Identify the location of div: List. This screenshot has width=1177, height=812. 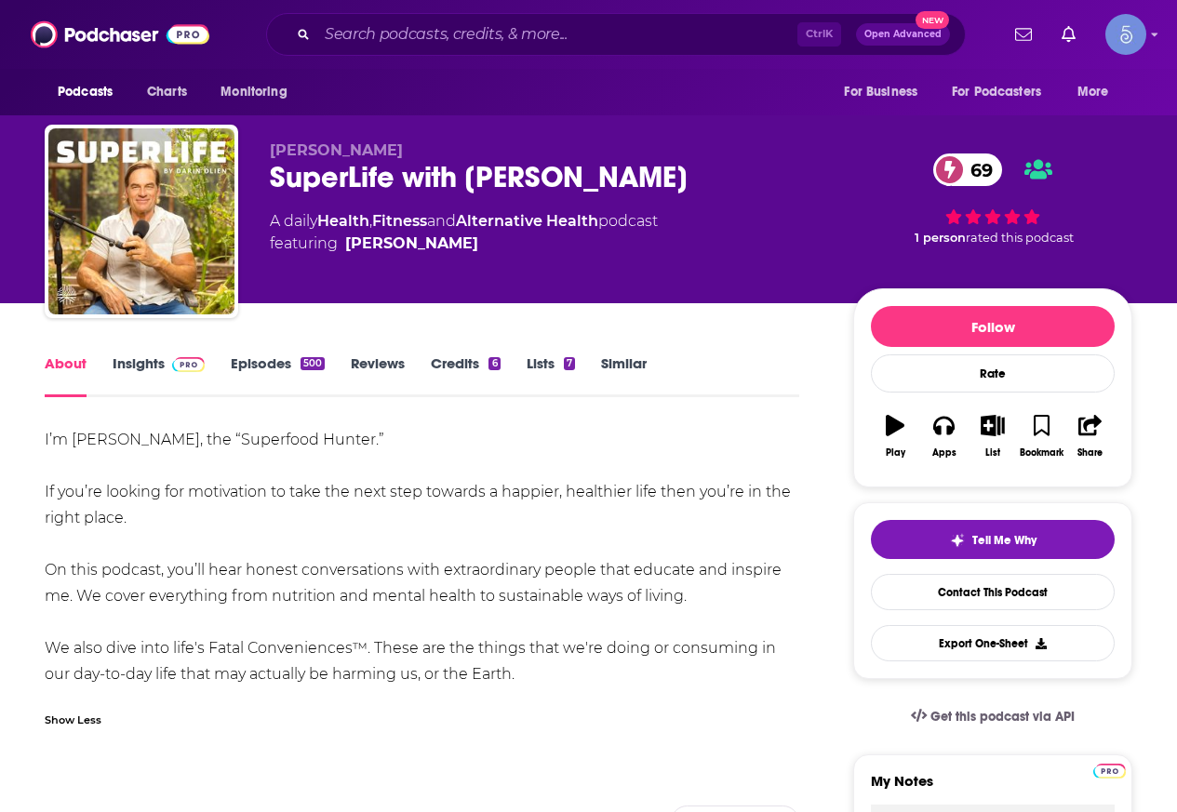
(992, 453).